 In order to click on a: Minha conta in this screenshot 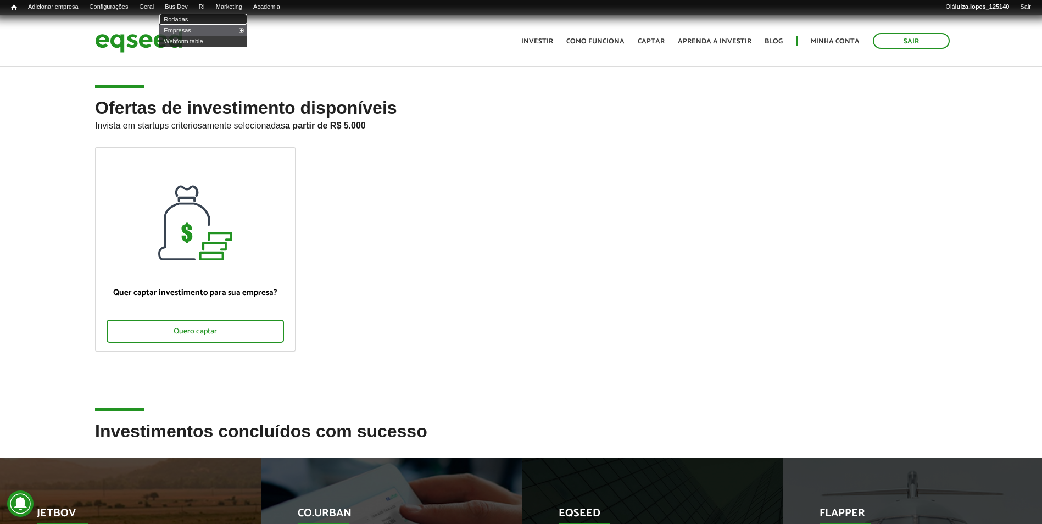, I will do `click(835, 41)`.